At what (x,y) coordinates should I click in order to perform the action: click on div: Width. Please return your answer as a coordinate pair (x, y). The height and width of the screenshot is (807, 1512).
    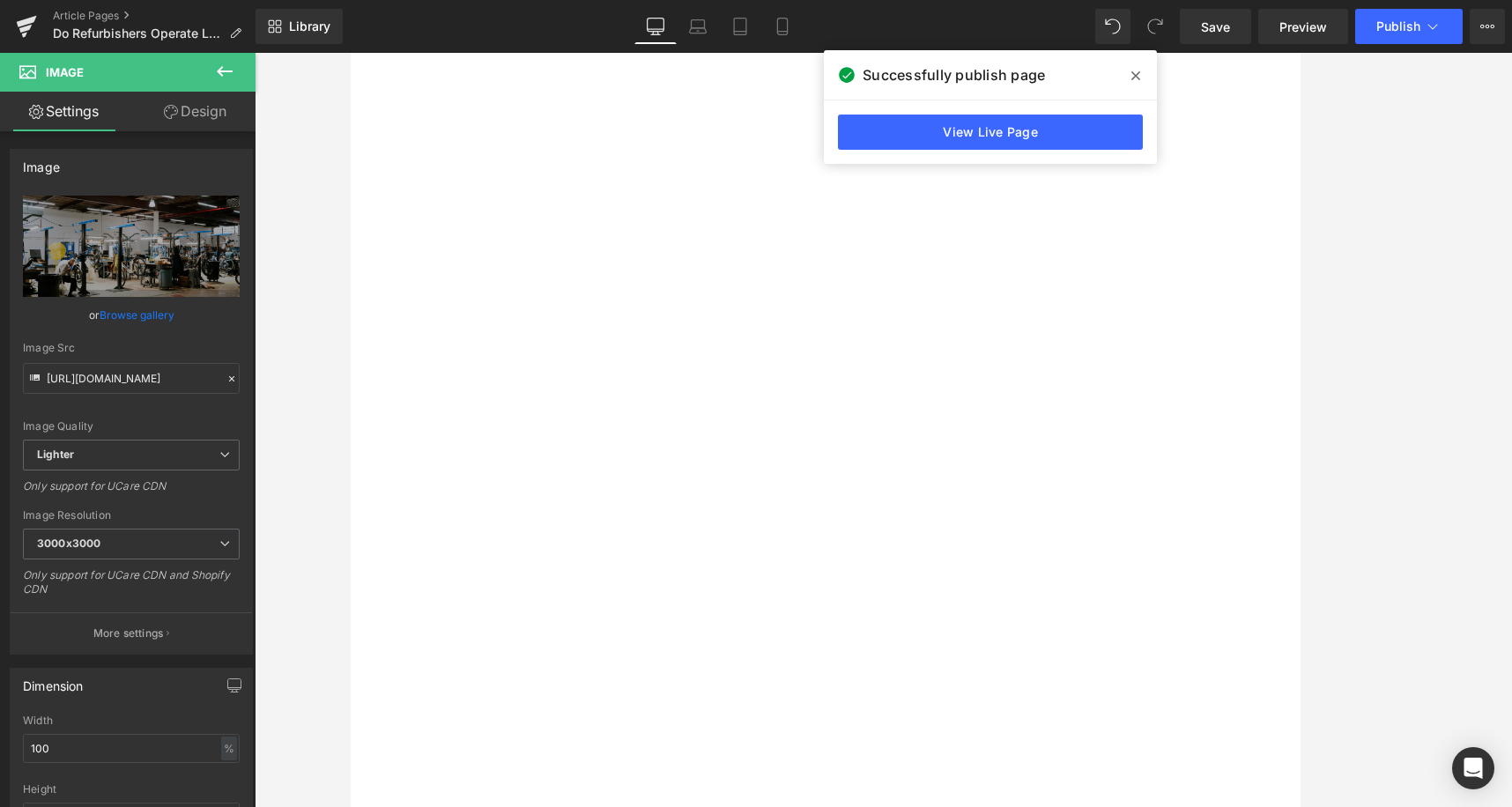
    Looking at the image, I should click on (131, 721).